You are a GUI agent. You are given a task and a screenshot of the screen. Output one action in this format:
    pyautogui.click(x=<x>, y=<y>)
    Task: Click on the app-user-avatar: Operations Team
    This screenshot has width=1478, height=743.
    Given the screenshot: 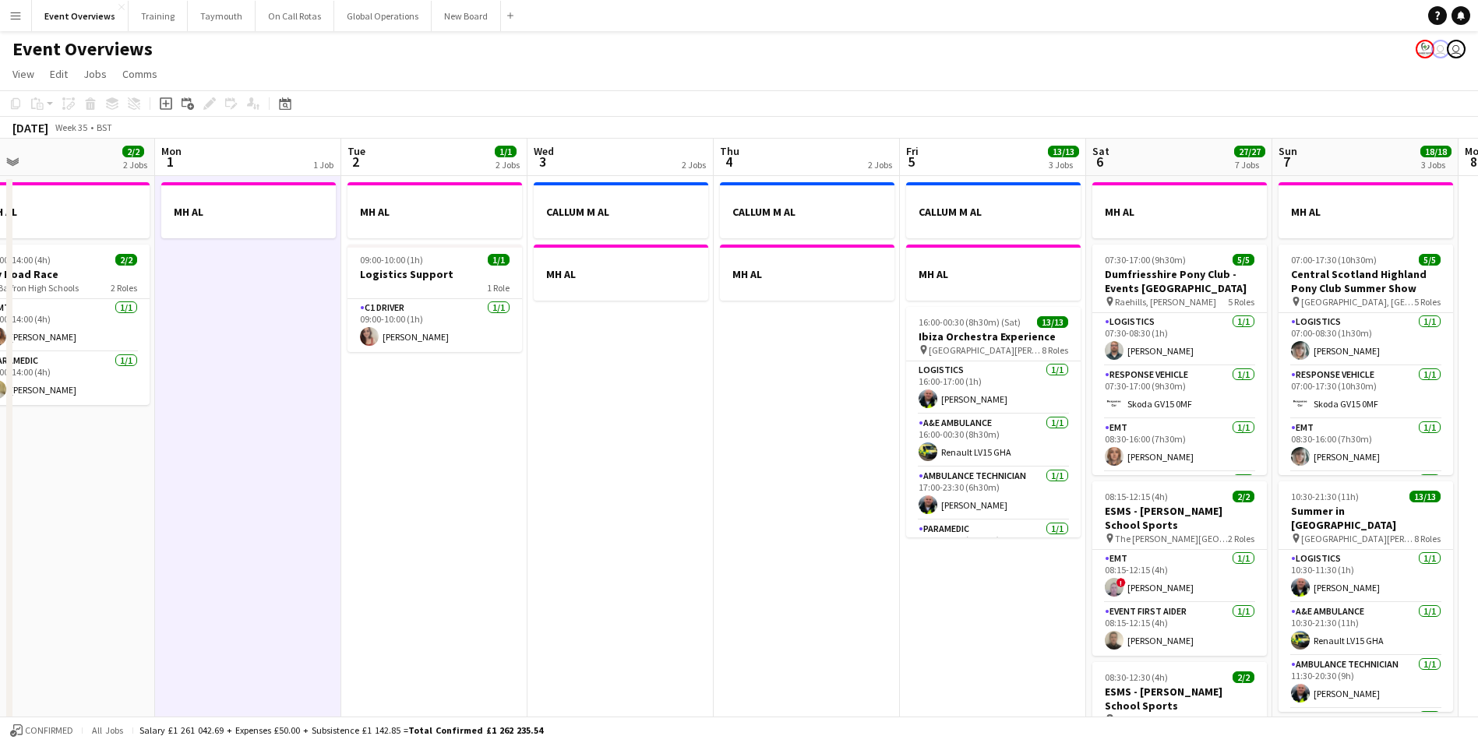 What is the action you would take?
    pyautogui.click(x=1456, y=49)
    